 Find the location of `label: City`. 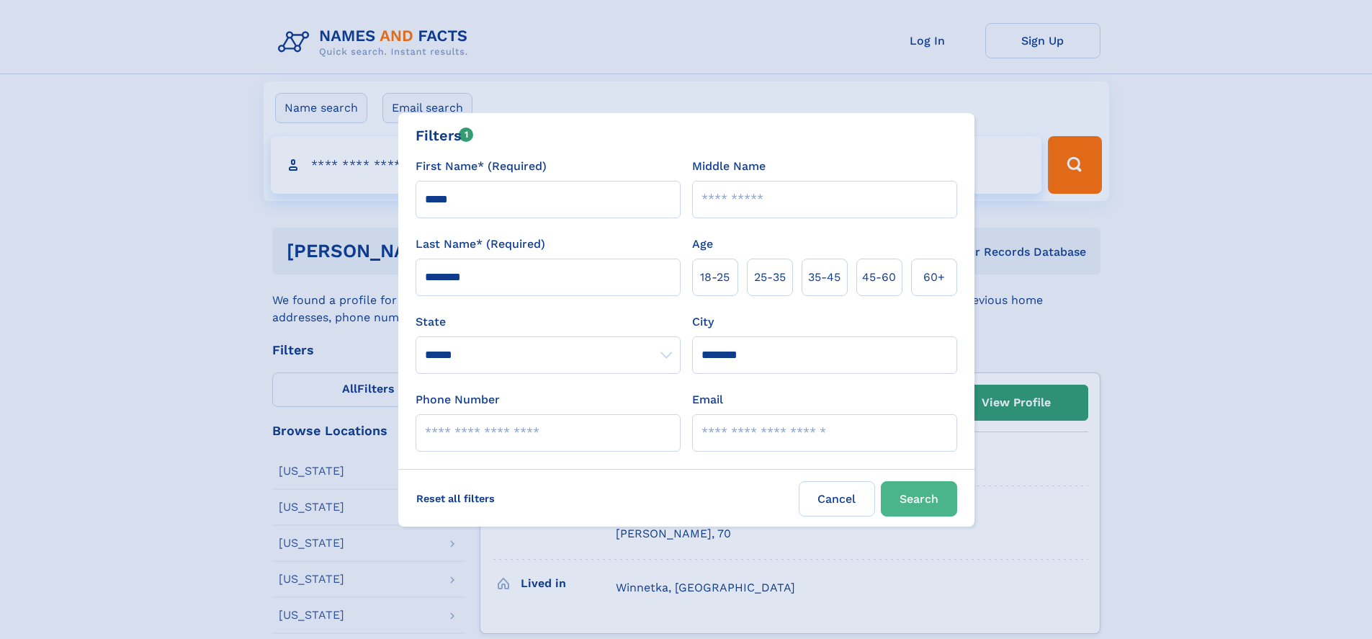

label: City is located at coordinates (703, 322).